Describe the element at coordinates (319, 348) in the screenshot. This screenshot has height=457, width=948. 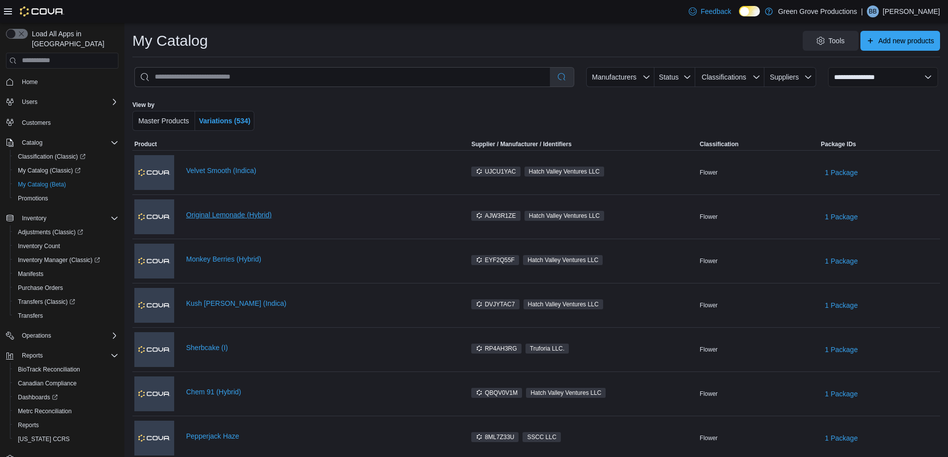
I see `a: Sherbcake (I)` at that location.